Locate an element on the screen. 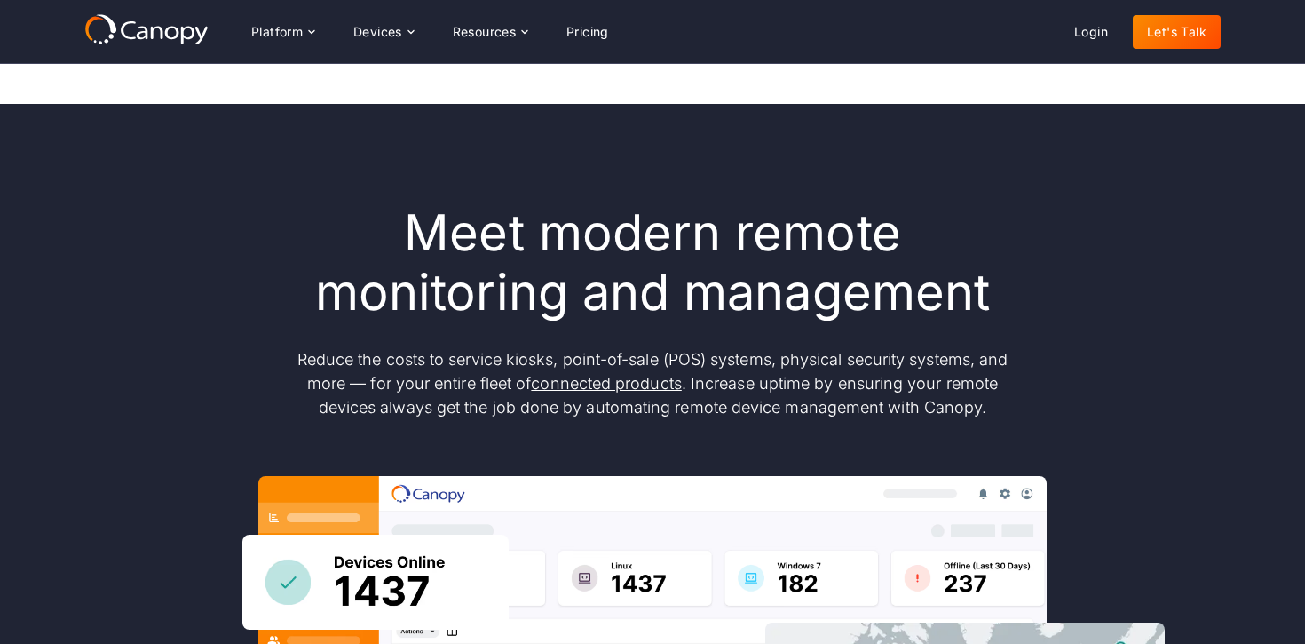 This screenshot has width=1305, height=644. h1: Meet modern remote monitoring and management is located at coordinates (652, 263).